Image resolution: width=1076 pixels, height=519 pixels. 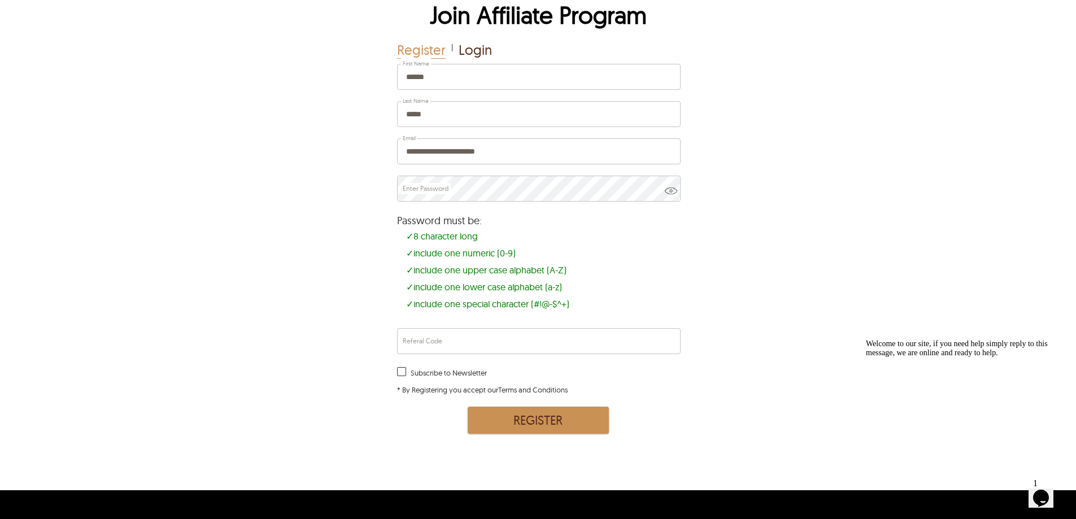 What do you see at coordinates (442, 373) in the screenshot?
I see `label: Subscribe to Newsletter Checkbox is checked.` at bounding box center [442, 373].